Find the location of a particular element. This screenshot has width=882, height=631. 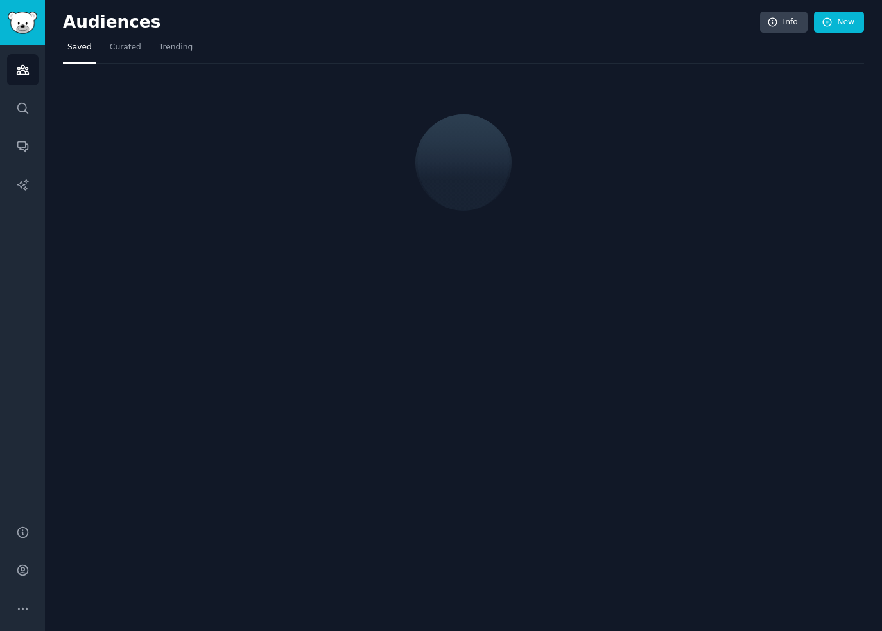

a: Curated is located at coordinates (125, 50).